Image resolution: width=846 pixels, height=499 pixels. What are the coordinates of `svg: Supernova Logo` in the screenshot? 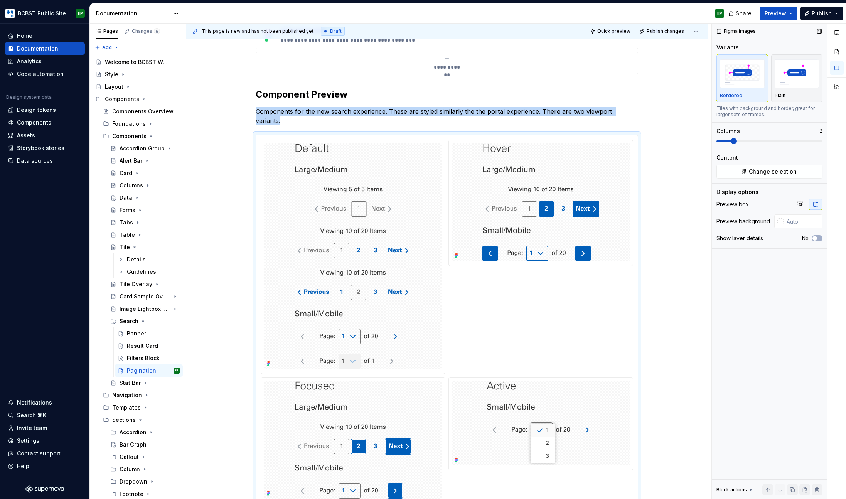 It's located at (45, 489).